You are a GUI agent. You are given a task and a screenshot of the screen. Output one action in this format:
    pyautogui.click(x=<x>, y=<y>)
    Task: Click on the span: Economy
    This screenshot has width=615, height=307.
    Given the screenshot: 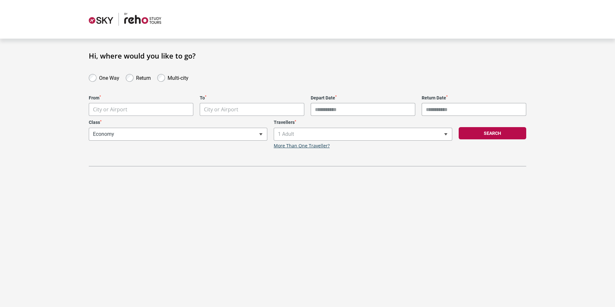 What is the action you would take?
    pyautogui.click(x=178, y=134)
    